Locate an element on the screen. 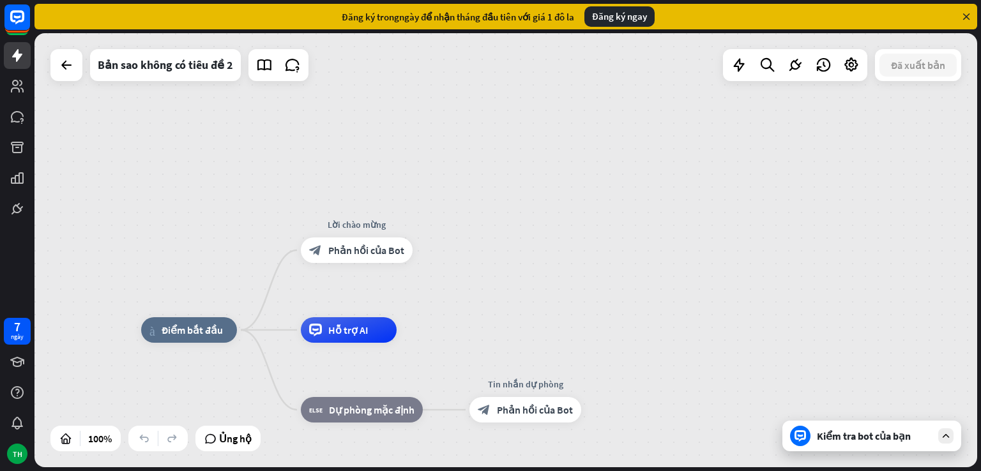 Image resolution: width=981 pixels, height=471 pixels. font: block_fallback is located at coordinates (315, 410).